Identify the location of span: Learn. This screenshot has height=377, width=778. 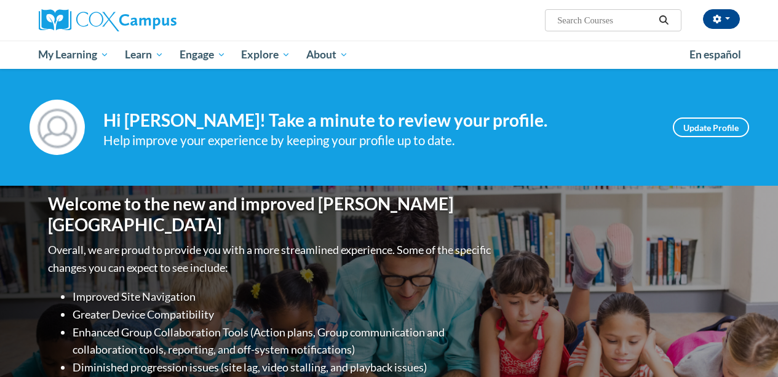
(144, 55).